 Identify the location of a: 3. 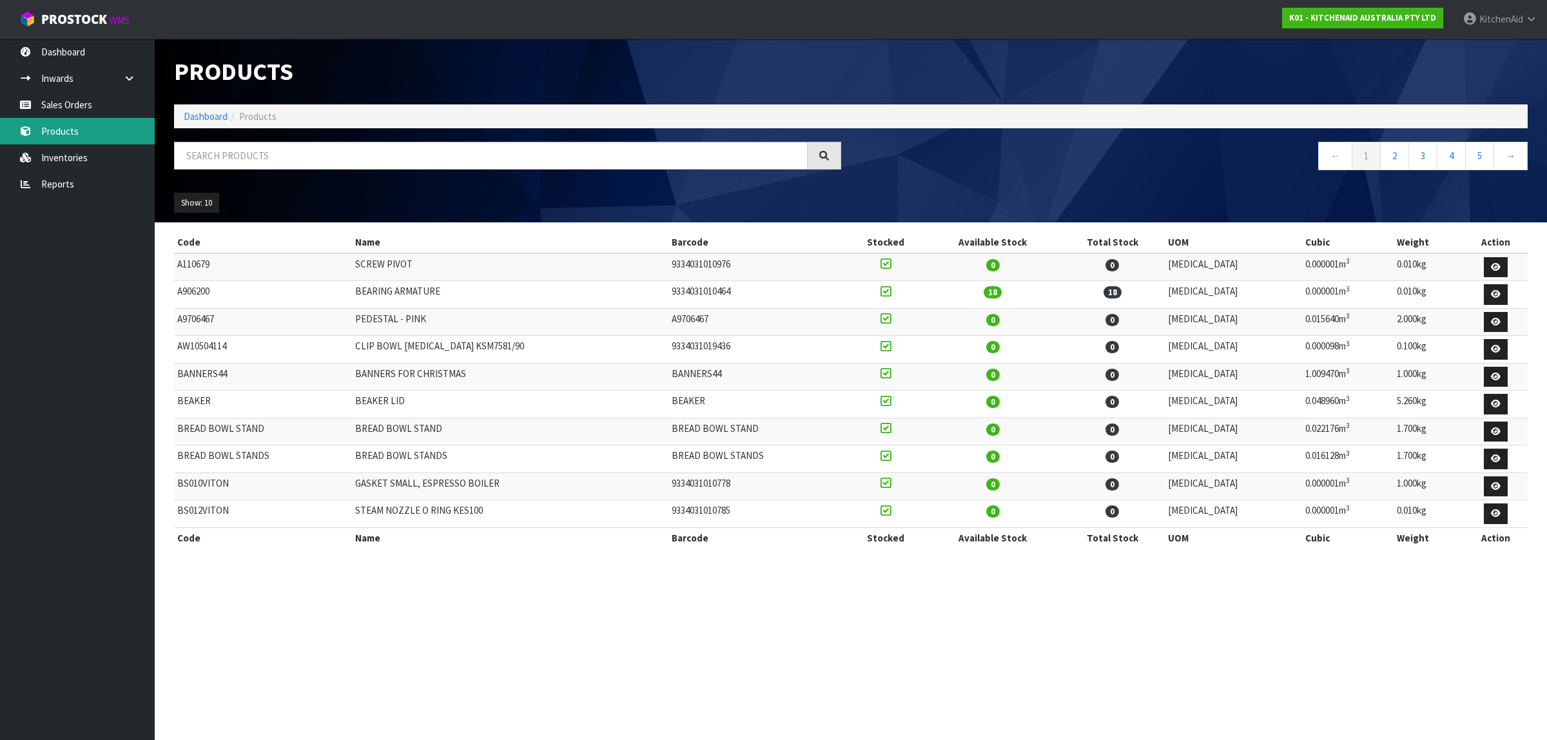
(1423, 155).